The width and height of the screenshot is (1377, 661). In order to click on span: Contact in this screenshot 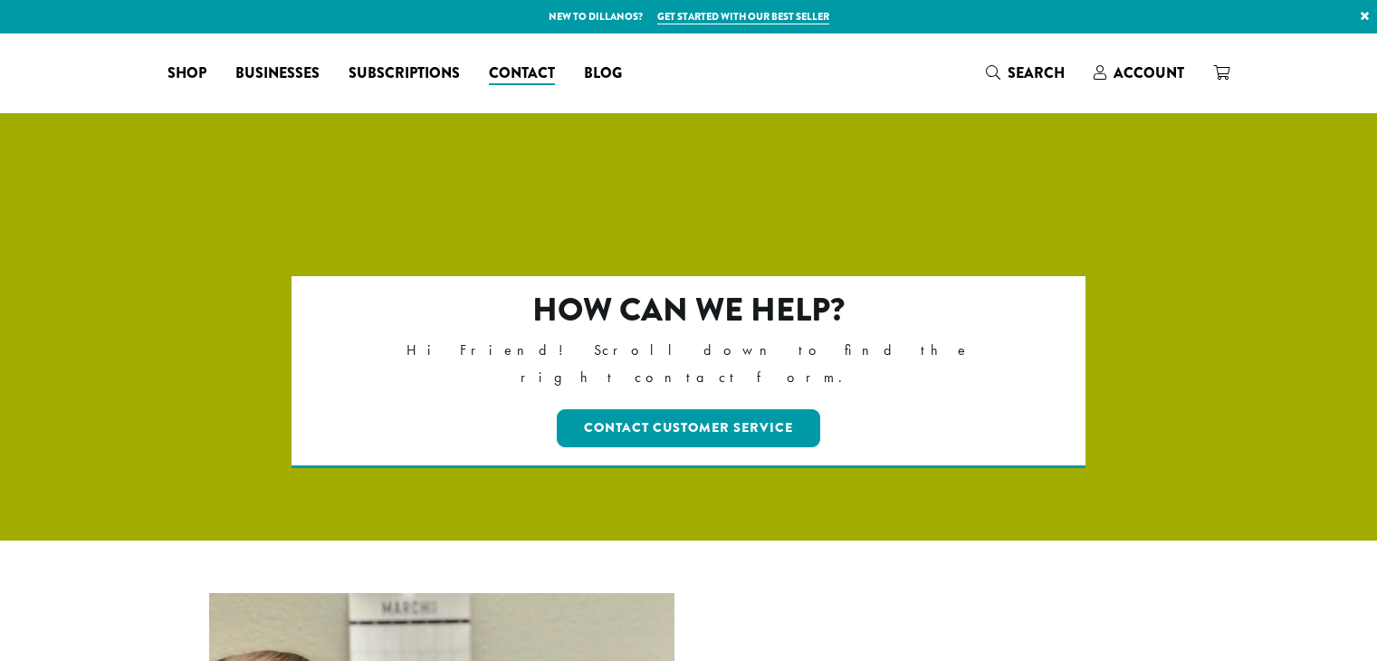, I will do `click(521, 73)`.